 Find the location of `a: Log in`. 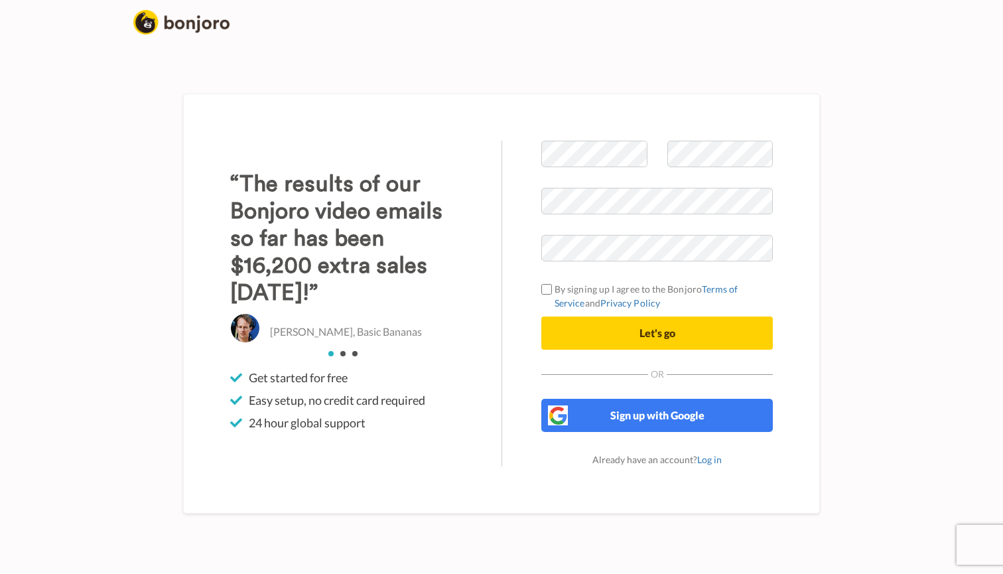

a: Log in is located at coordinates (709, 459).